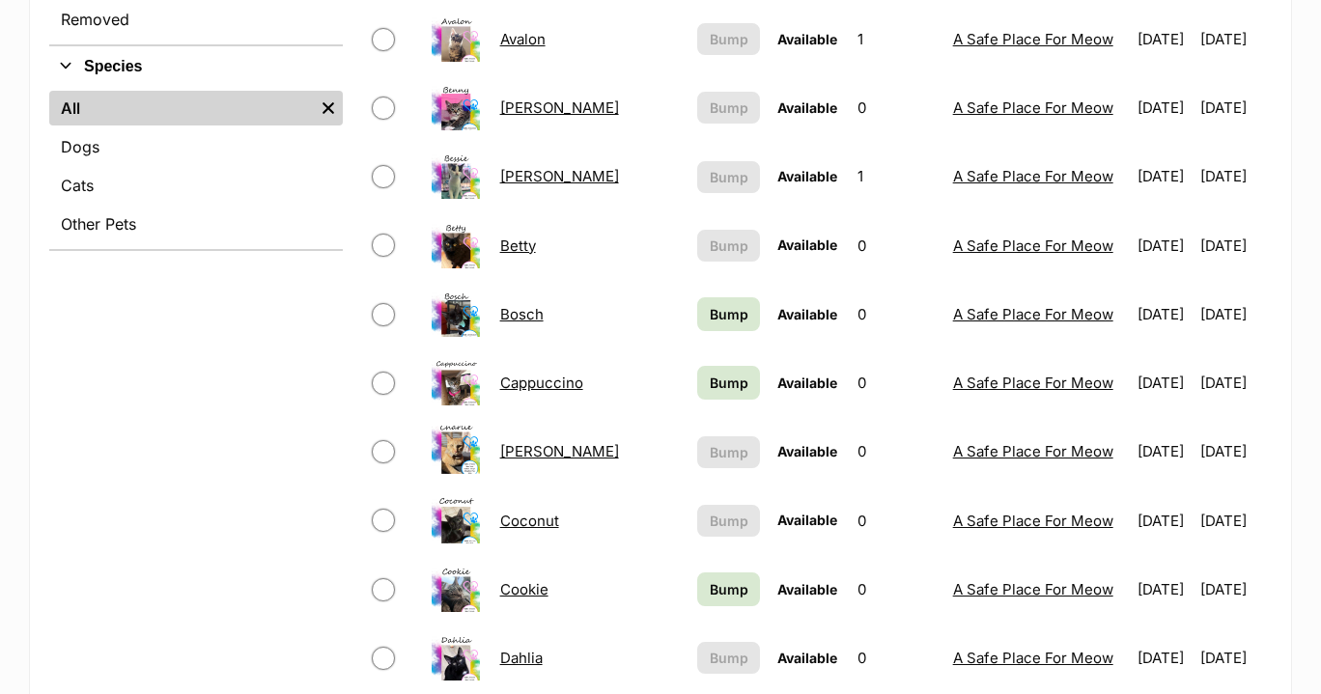  Describe the element at coordinates (522, 658) in the screenshot. I see `a: Dahlia` at that location.